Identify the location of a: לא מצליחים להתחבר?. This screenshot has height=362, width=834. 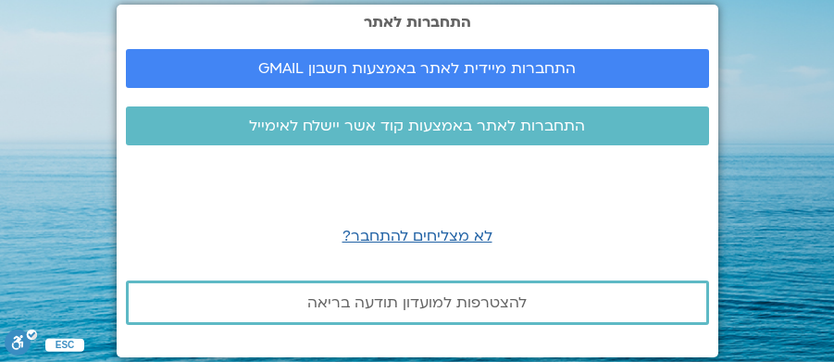
(418, 236).